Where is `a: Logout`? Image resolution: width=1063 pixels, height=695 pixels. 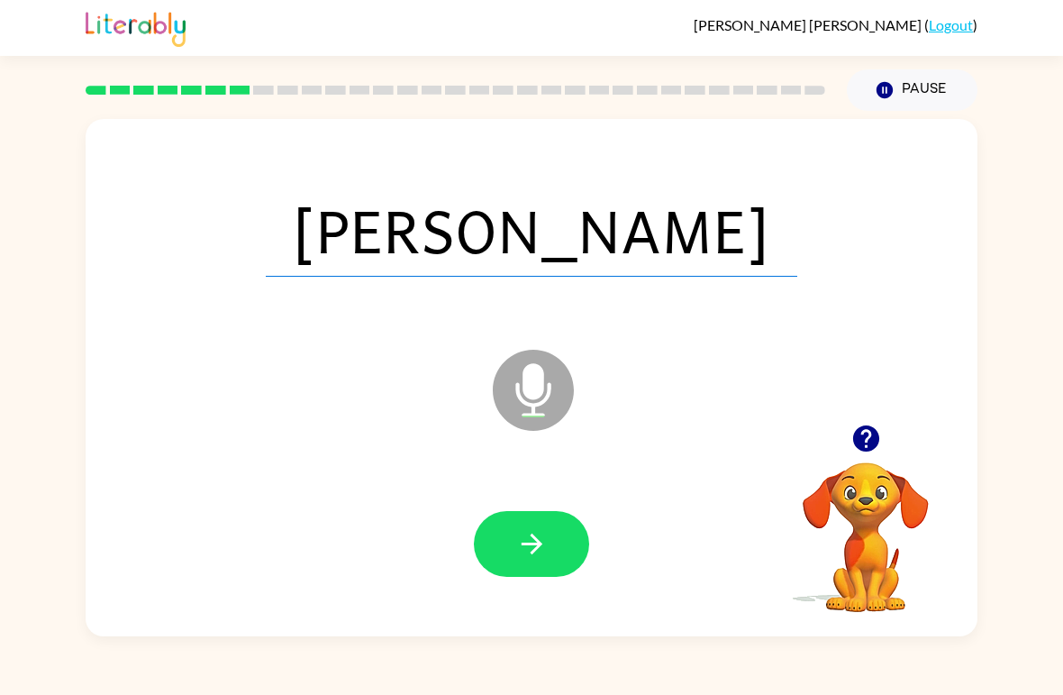 a: Logout is located at coordinates (951, 24).